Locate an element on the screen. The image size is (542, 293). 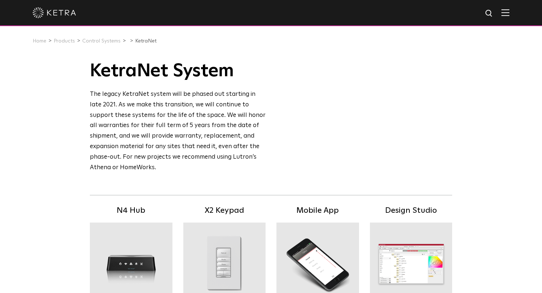
h5: Design Studio is located at coordinates (411, 210).